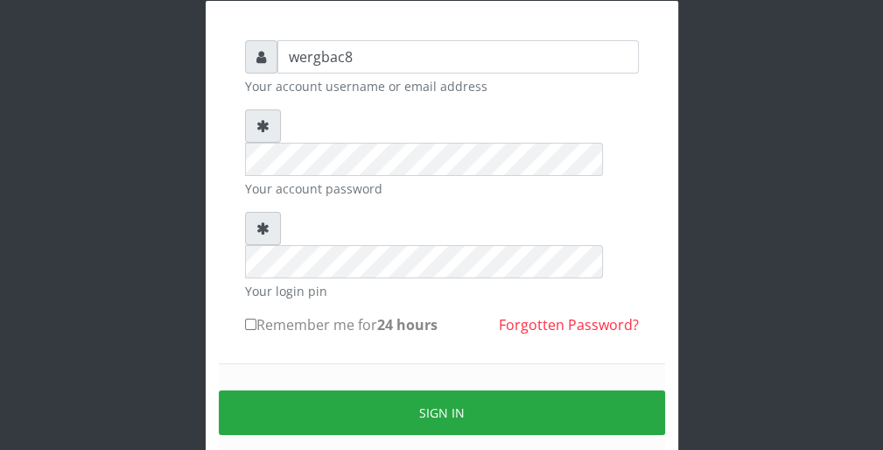 Image resolution: width=883 pixels, height=450 pixels. Describe the element at coordinates (442, 412) in the screenshot. I see `button: Sign in` at that location.